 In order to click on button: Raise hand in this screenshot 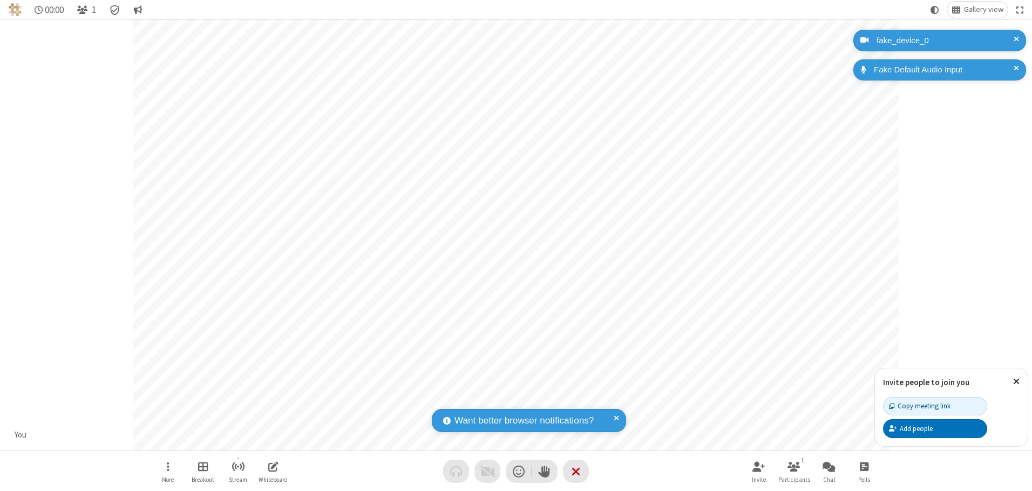, I will do `click(545, 471)`.